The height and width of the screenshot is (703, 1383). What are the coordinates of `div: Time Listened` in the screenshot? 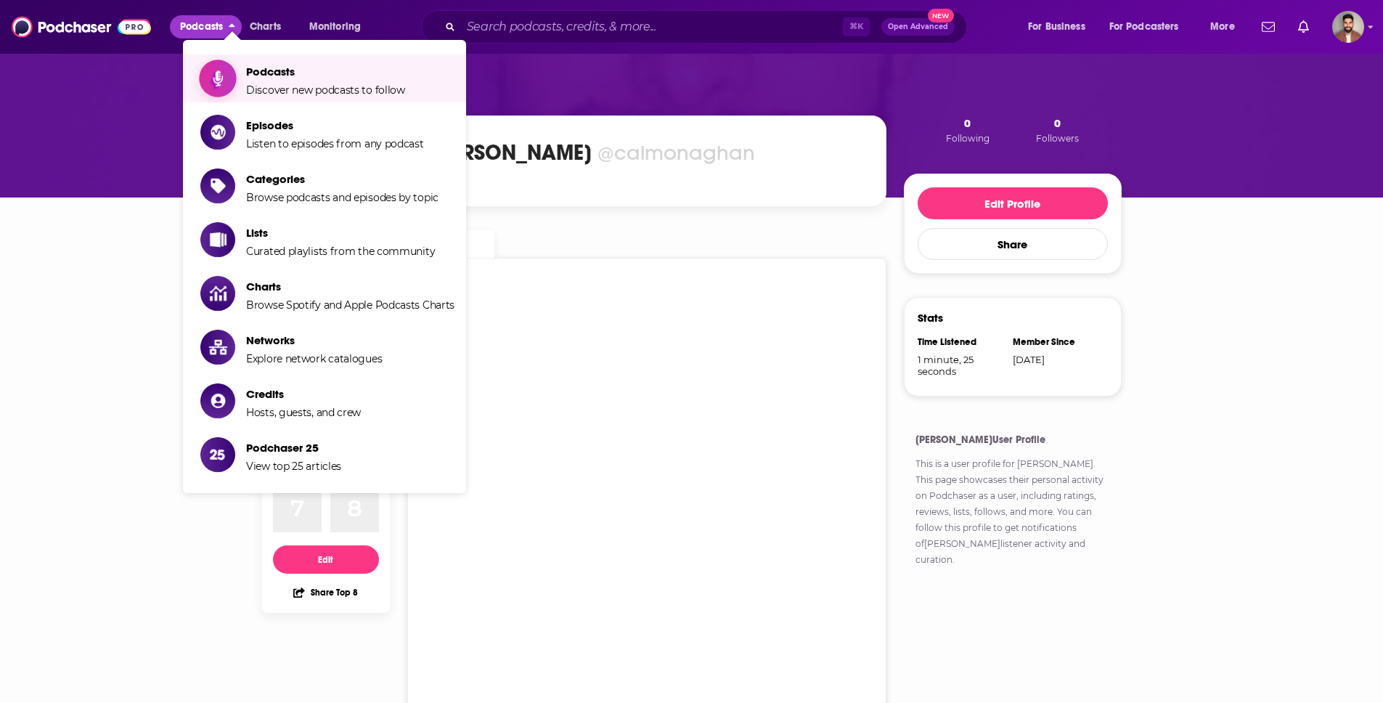 It's located at (961, 342).